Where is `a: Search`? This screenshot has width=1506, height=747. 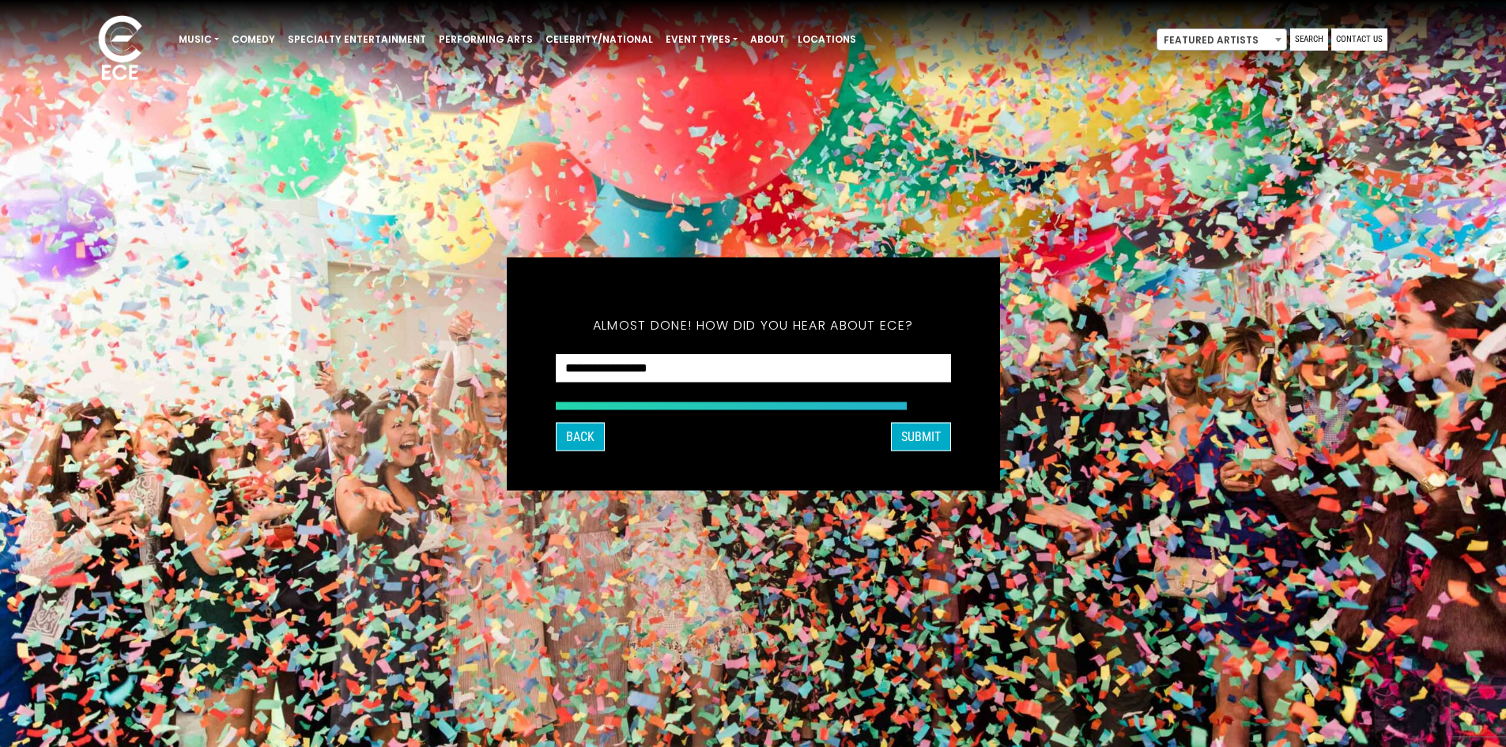
a: Search is located at coordinates (1309, 40).